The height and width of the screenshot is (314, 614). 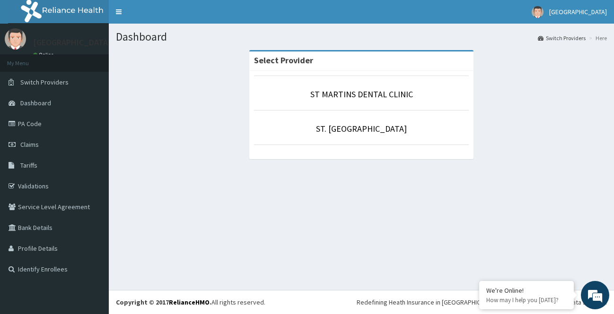 I want to click on span: Claims, so click(x=29, y=145).